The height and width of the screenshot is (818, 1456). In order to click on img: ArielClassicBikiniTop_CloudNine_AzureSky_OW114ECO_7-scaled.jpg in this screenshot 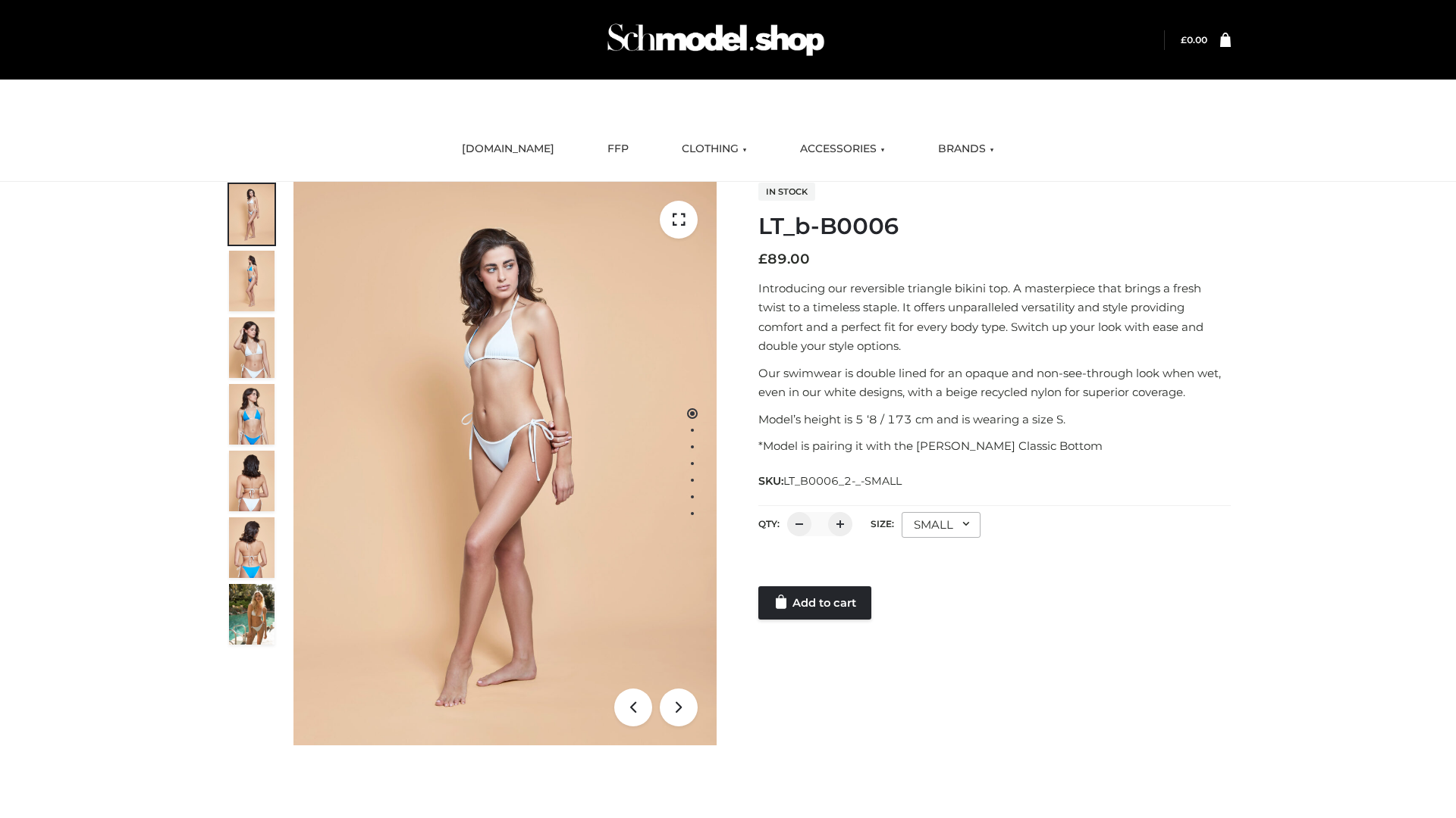, I will do `click(252, 481)`.